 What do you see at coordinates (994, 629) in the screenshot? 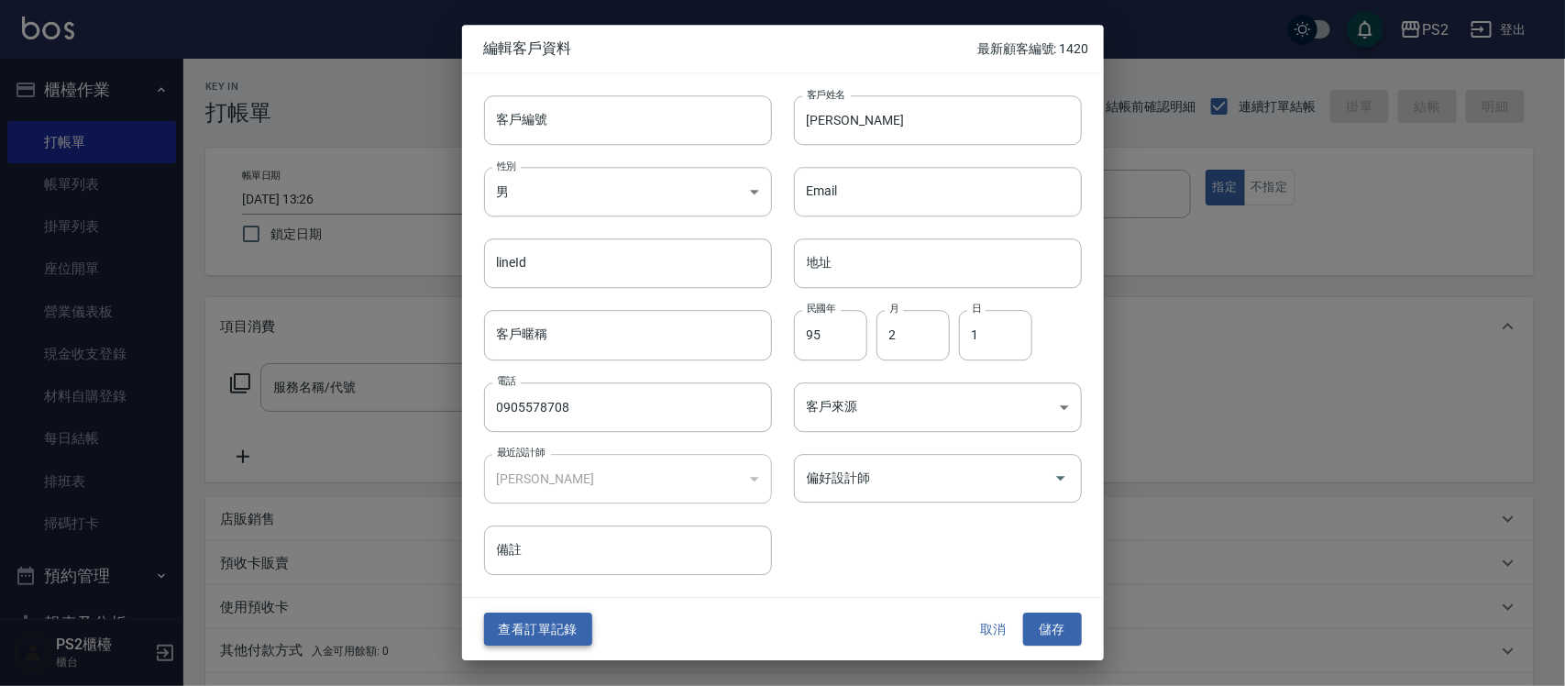
I see `button: 取消` at bounding box center [994, 629].